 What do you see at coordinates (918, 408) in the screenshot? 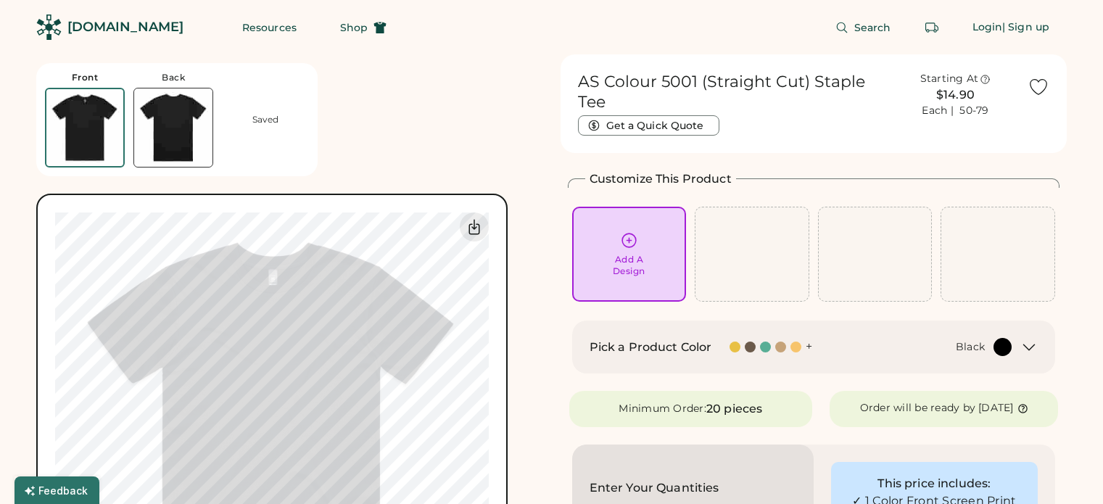
I see `div: Order will be ready by` at bounding box center [918, 408].